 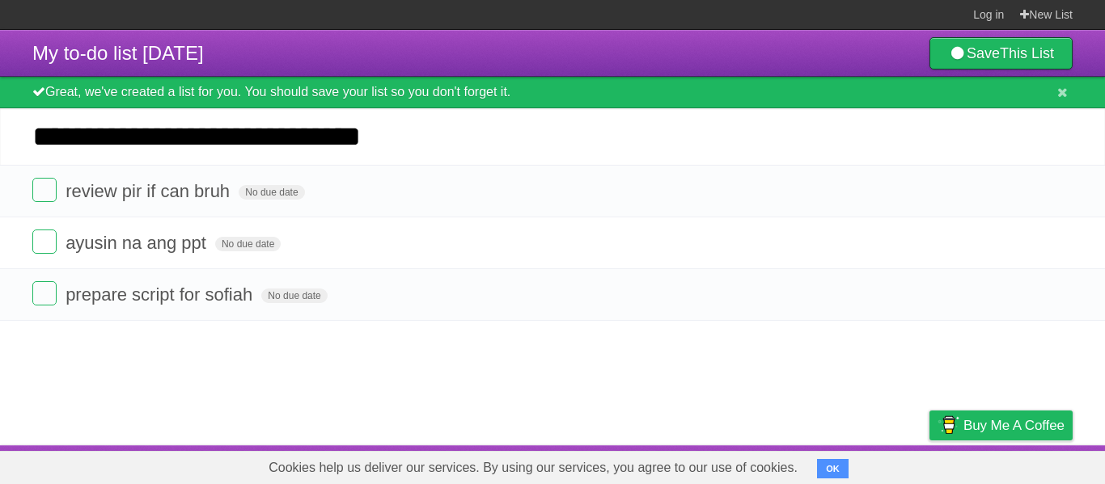 What do you see at coordinates (948, 425) in the screenshot?
I see `img: Buy me a coffee` at bounding box center [948, 425].